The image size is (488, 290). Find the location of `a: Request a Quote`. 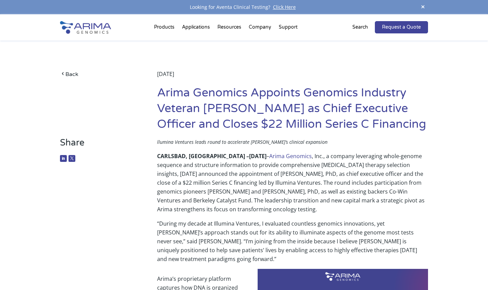

a: Request a Quote is located at coordinates (401, 27).